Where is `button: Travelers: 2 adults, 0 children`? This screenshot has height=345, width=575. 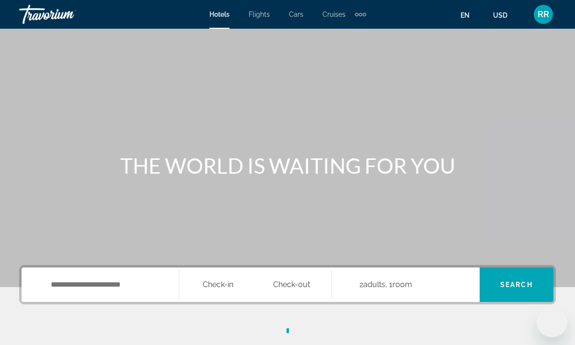 button: Travelers: 2 adults, 0 children is located at coordinates (405, 285).